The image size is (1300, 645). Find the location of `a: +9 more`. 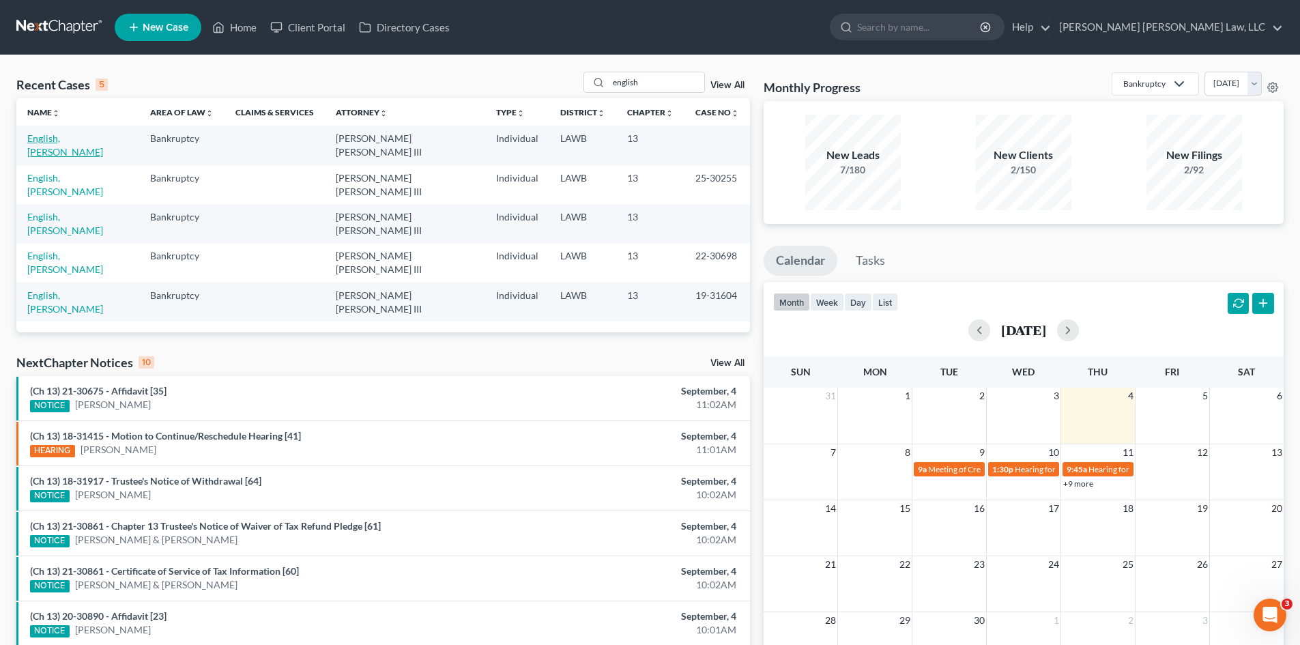

a: +9 more is located at coordinates (1078, 483).